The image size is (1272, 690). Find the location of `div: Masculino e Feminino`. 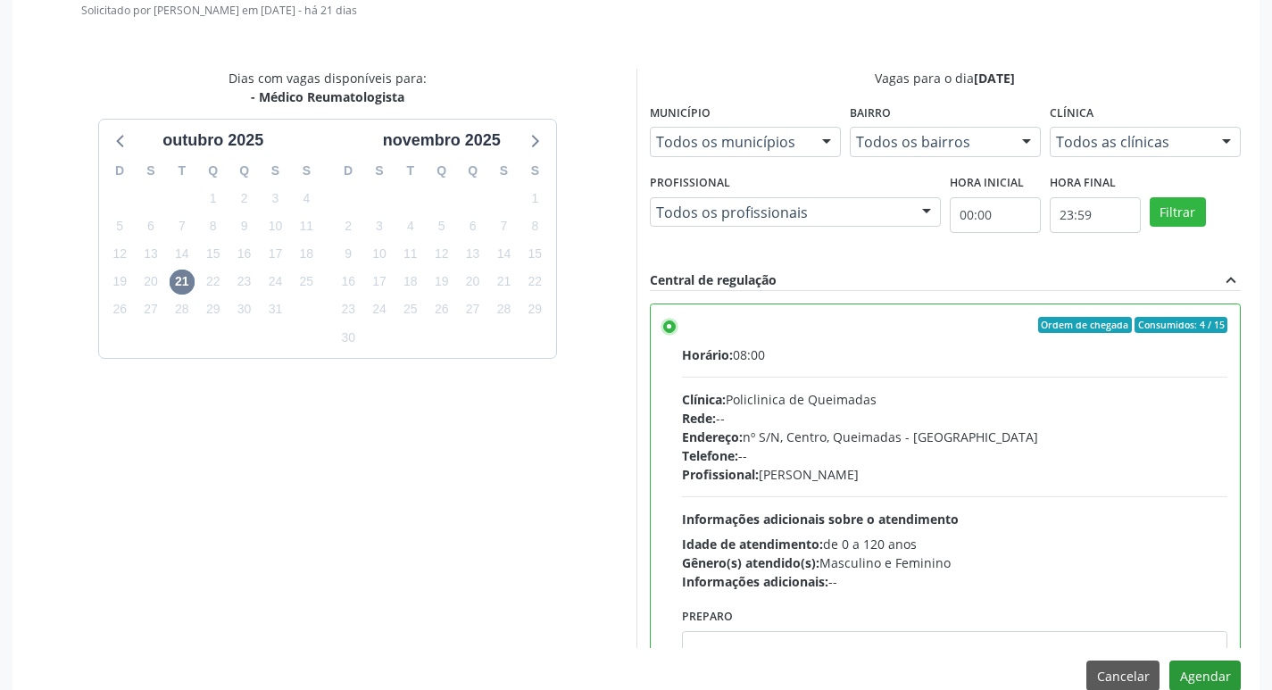

div: Masculino e Feminino is located at coordinates (955, 563).